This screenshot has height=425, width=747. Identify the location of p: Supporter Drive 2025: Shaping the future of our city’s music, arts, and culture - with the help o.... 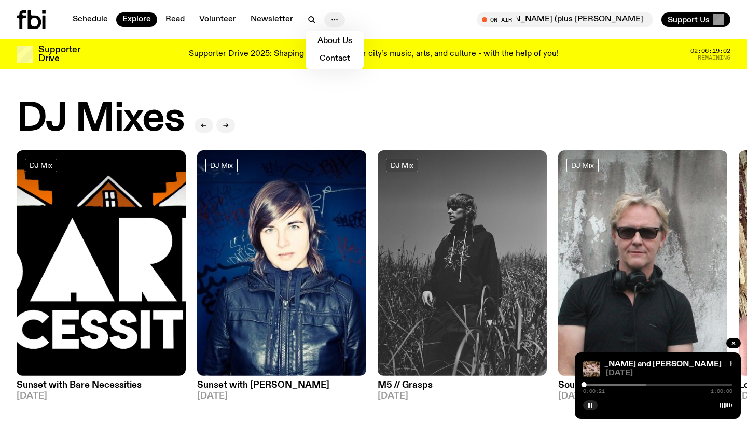
(373, 54).